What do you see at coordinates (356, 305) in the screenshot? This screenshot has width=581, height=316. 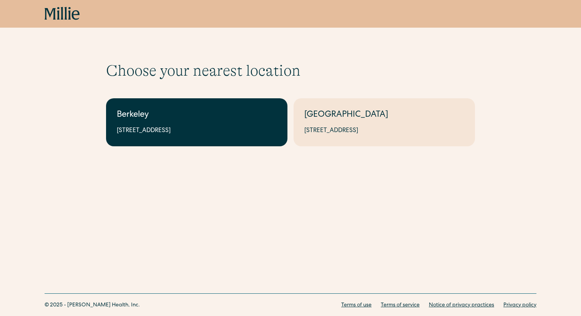 I see `a: Terms of use` at bounding box center [356, 305].